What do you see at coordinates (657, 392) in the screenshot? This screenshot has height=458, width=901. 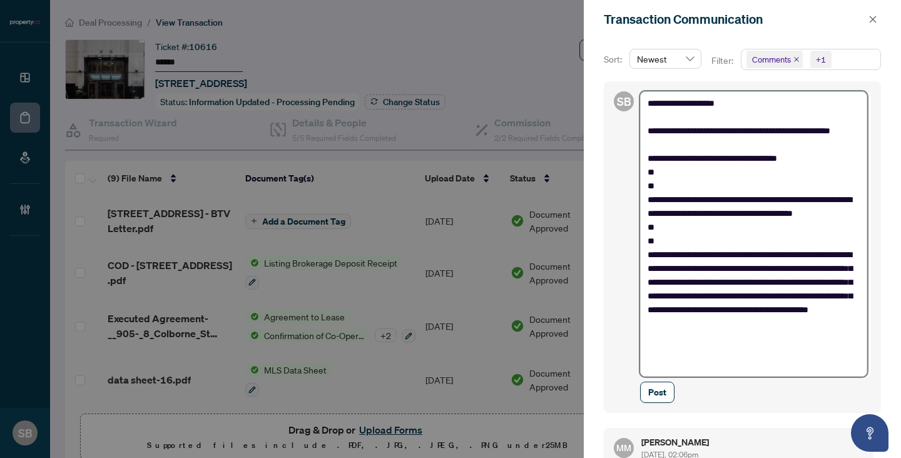 I see `span: Post` at bounding box center [657, 392].